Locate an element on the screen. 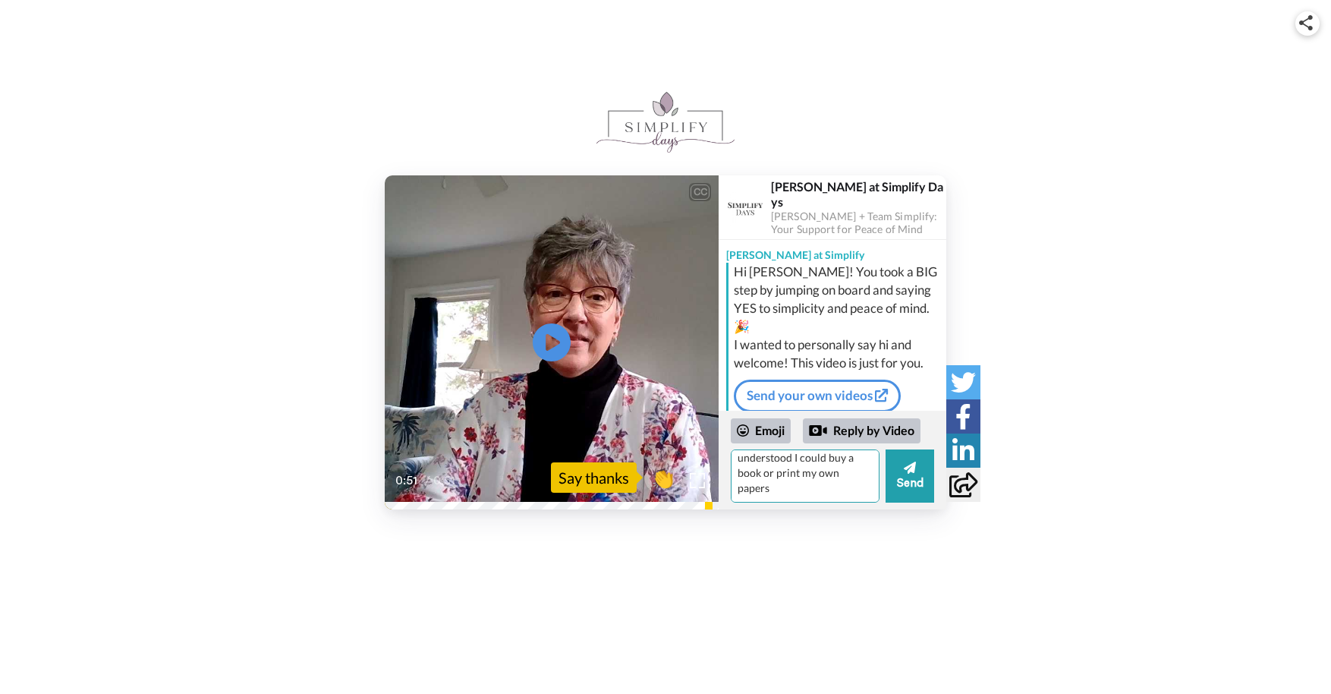 The width and height of the screenshot is (1331, 694). a: Send your own videos is located at coordinates (817, 395).